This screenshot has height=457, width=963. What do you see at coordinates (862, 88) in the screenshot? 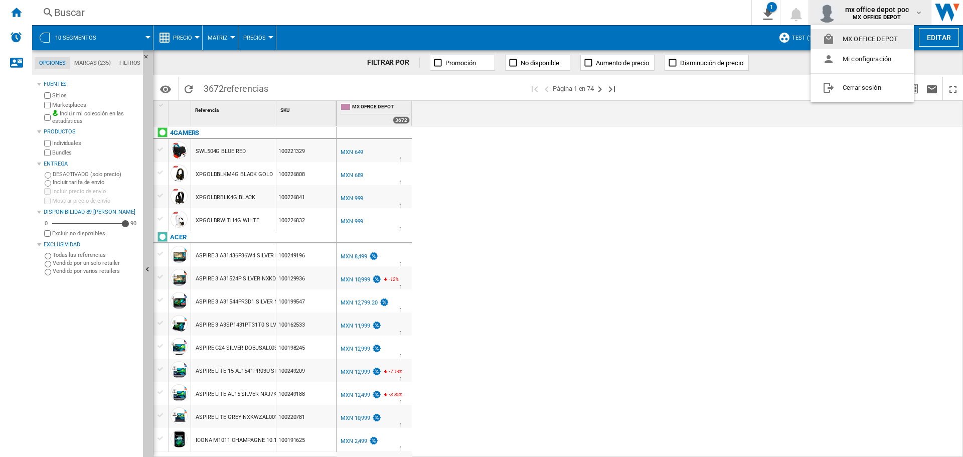
I see `md-menu-item: Cerrar sesión` at bounding box center [862, 88].